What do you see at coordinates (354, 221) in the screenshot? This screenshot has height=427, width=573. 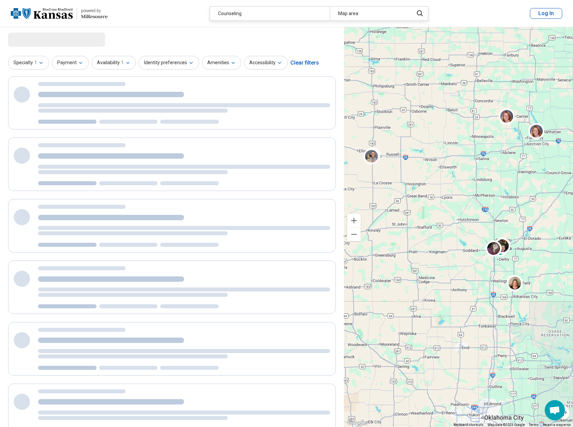 I see `button: Zoom in` at bounding box center [354, 221].